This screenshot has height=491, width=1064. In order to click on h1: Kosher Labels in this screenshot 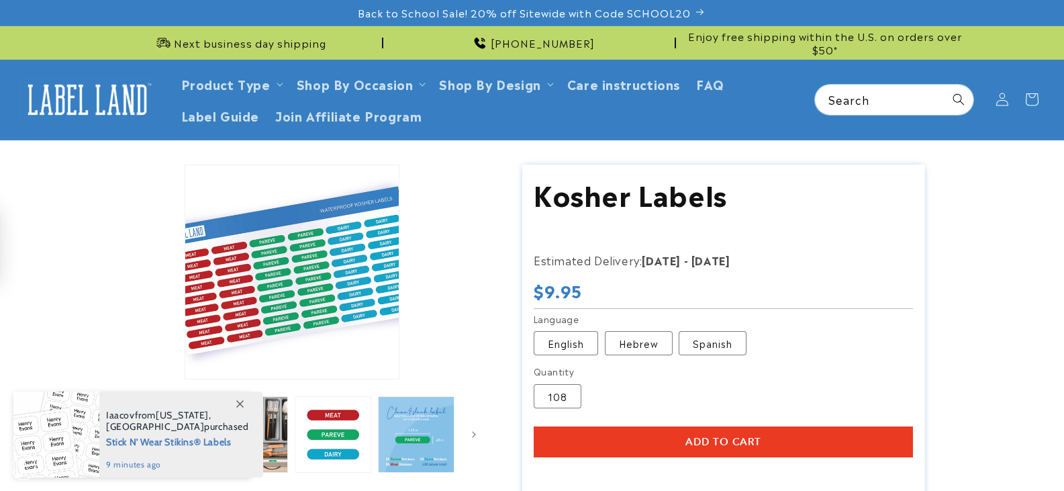, I will do `click(723, 193)`.